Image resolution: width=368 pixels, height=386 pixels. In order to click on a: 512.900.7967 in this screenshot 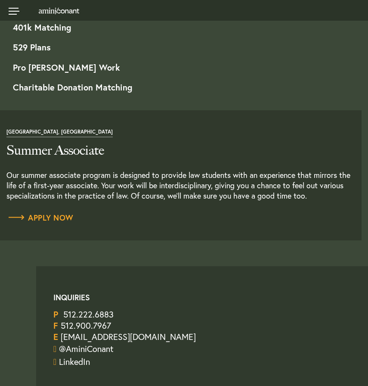, I will do `click(86, 325)`.